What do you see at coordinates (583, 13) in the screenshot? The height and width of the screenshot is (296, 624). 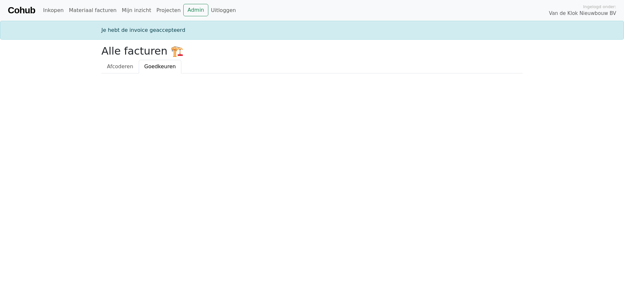 I see `span: Van de Klok Nieuwbouw BV` at bounding box center [583, 13].